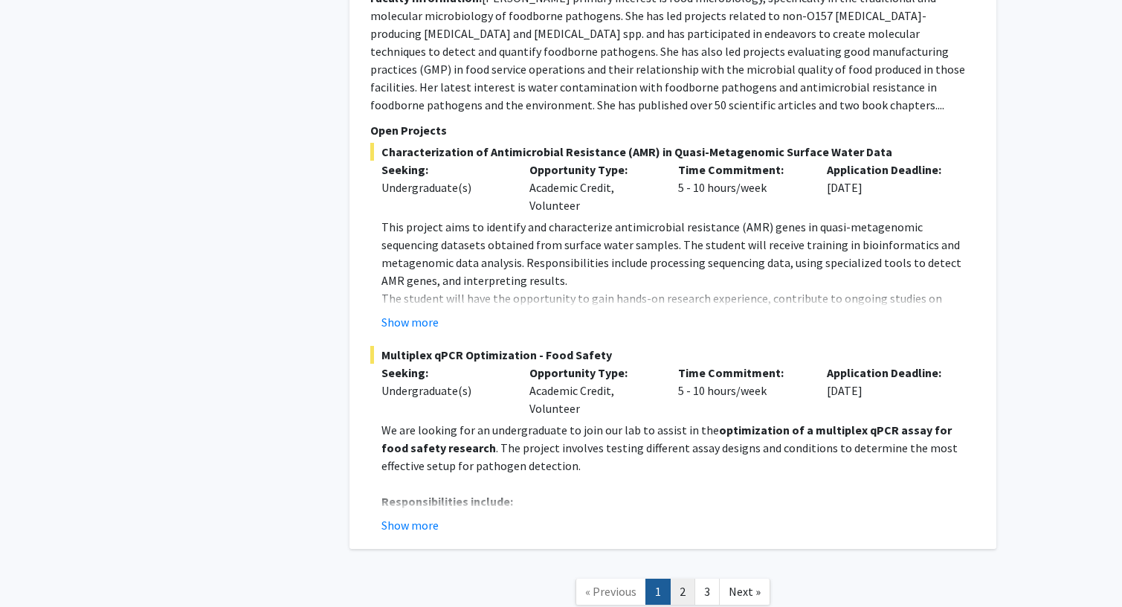  I want to click on p: We are looking for an undergraduate to join our lab to assist in the . The project involves testi..., so click(678, 448).